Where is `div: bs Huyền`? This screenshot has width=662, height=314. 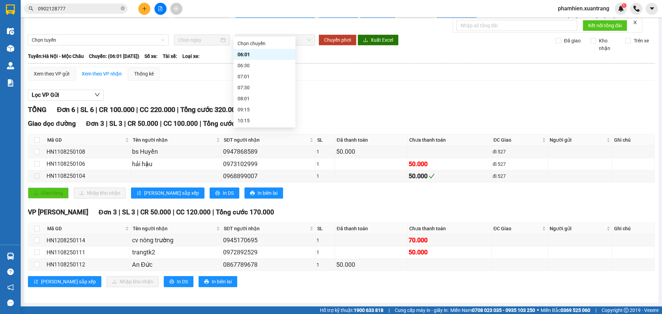 div: bs Huyền is located at coordinates (177, 152).